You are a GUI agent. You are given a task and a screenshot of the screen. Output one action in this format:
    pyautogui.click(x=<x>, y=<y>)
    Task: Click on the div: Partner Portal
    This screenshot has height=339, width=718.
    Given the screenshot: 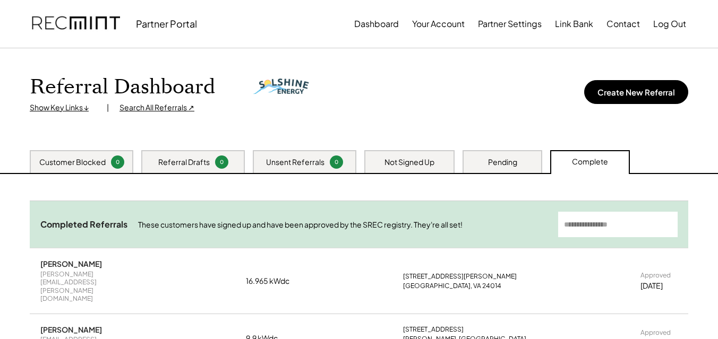 What is the action you would take?
    pyautogui.click(x=166, y=23)
    